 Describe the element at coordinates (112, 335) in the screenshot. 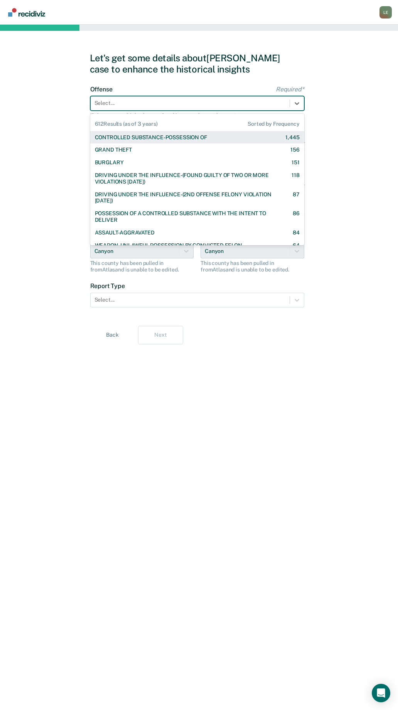

I see `button: Back` at that location.